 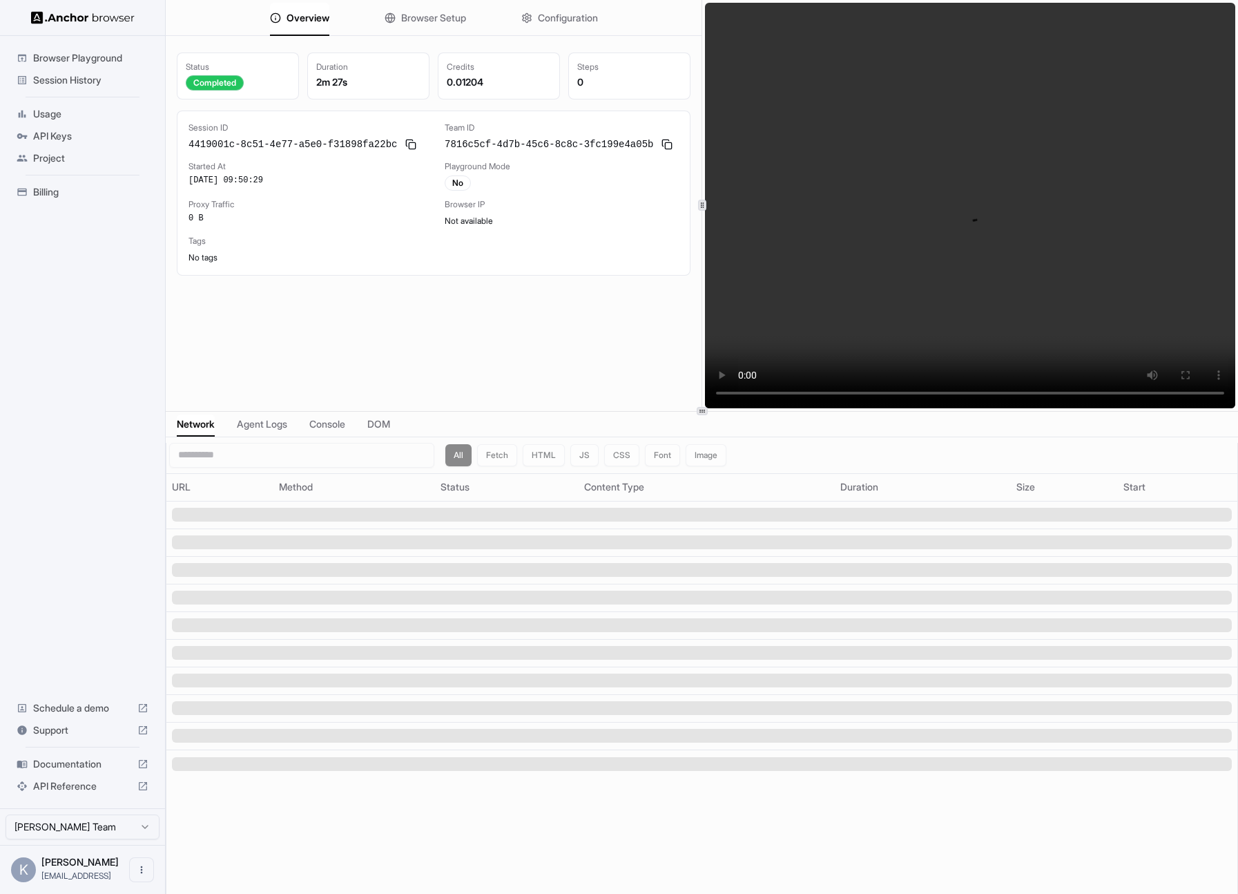 What do you see at coordinates (82, 136) in the screenshot?
I see `div: API Keys` at bounding box center [82, 136].